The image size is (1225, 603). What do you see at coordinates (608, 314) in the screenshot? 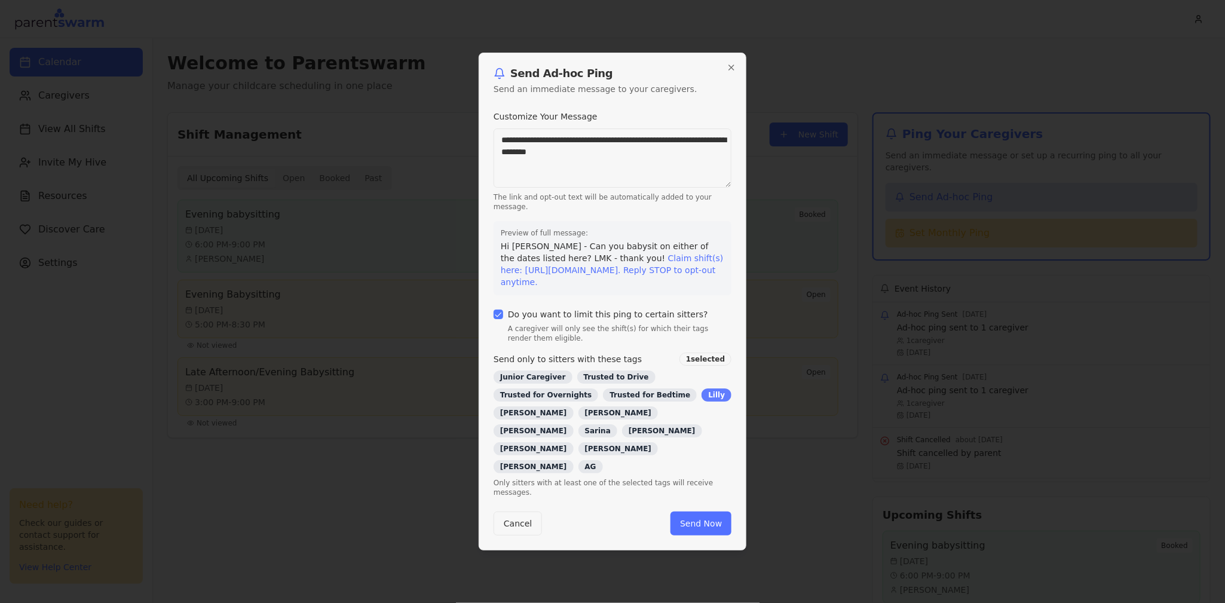
I see `label: Do you want to limit this ping to certain sitters?` at bounding box center [608, 314].